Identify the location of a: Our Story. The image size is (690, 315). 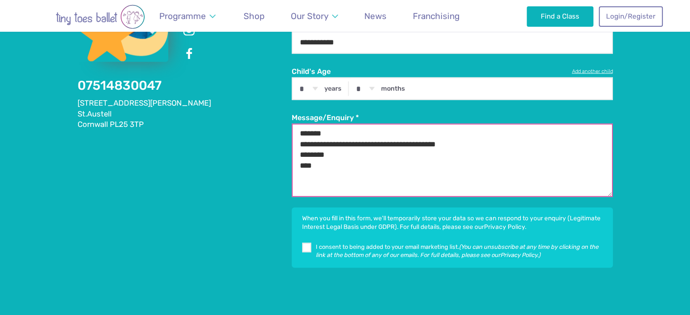
(314, 16).